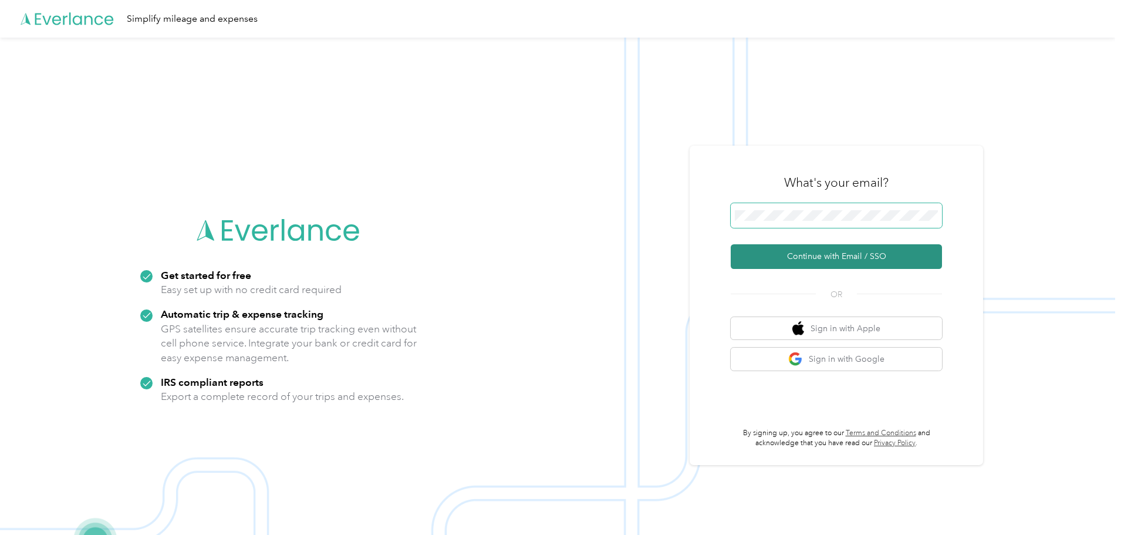 Image resolution: width=1121 pixels, height=535 pixels. What do you see at coordinates (881, 433) in the screenshot?
I see `a: Terms and Conditions` at bounding box center [881, 433].